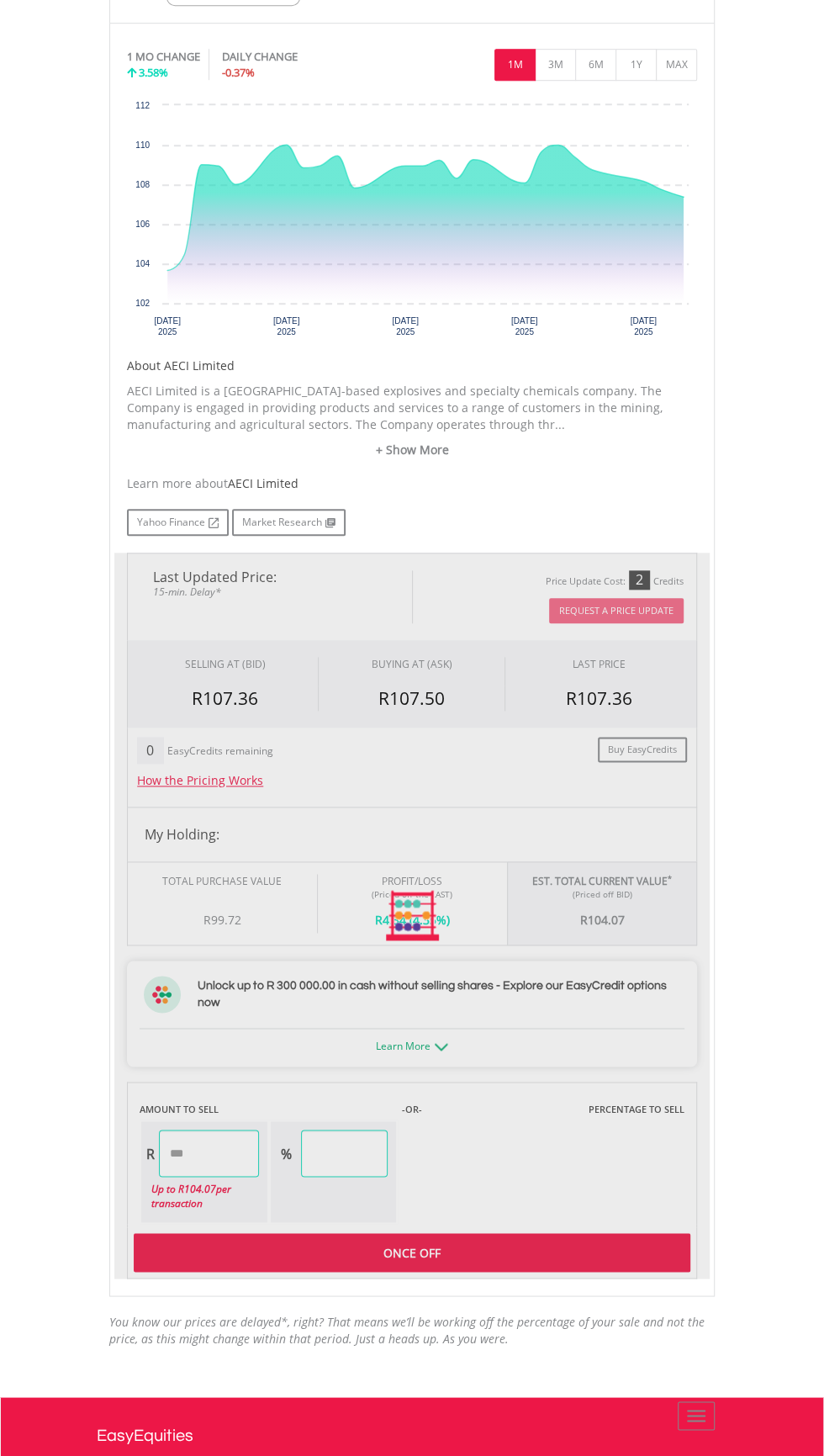 This screenshot has height=1456, width=824. Describe the element at coordinates (142, 144) in the screenshot. I see `text: 110` at that location.